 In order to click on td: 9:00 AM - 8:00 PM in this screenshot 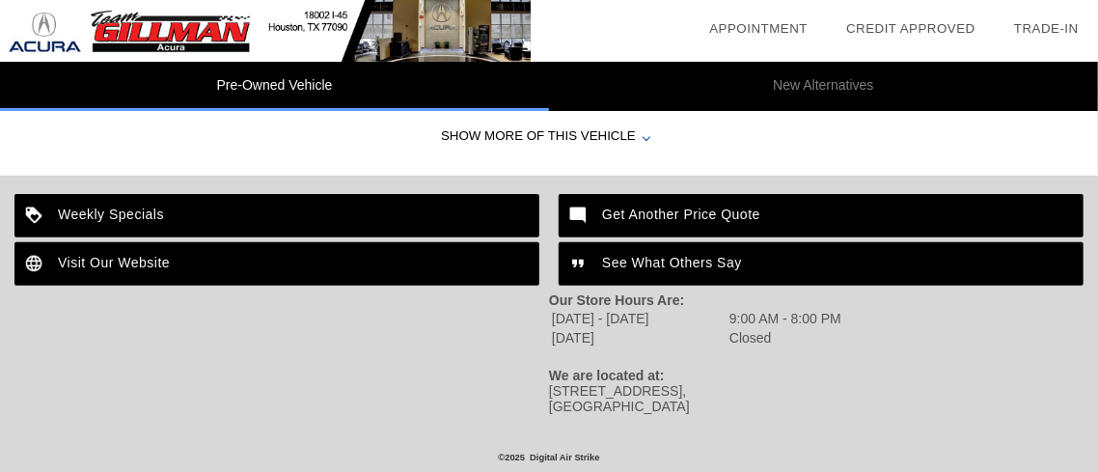, I will do `click(786, 318)`.